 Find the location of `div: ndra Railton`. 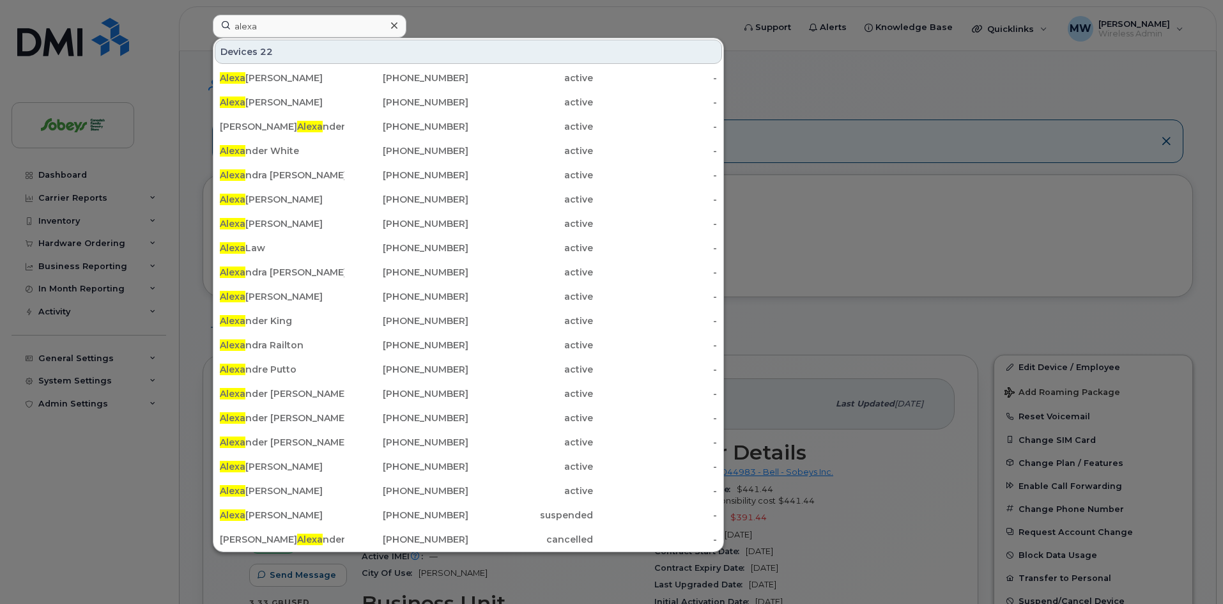

div: ndra Railton is located at coordinates (282, 345).